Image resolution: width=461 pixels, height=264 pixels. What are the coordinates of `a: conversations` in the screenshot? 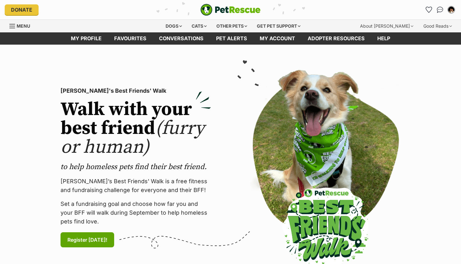 It's located at (181, 38).